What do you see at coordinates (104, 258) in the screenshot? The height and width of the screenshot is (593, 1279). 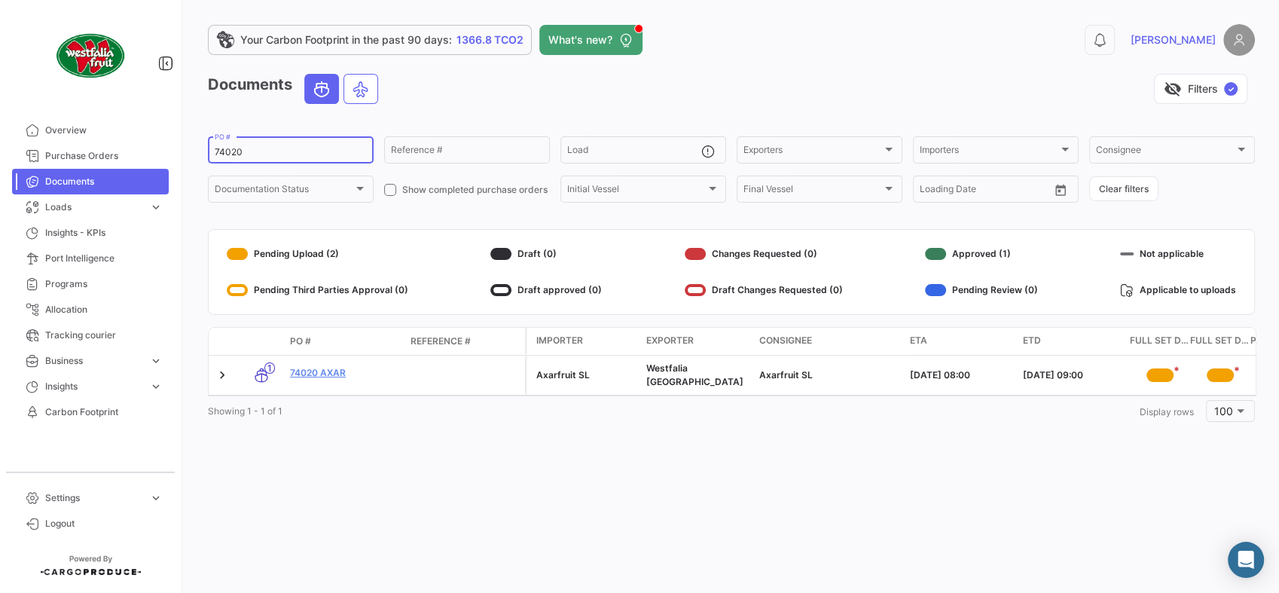 I see `span: Port Intelligence` at bounding box center [104, 258].